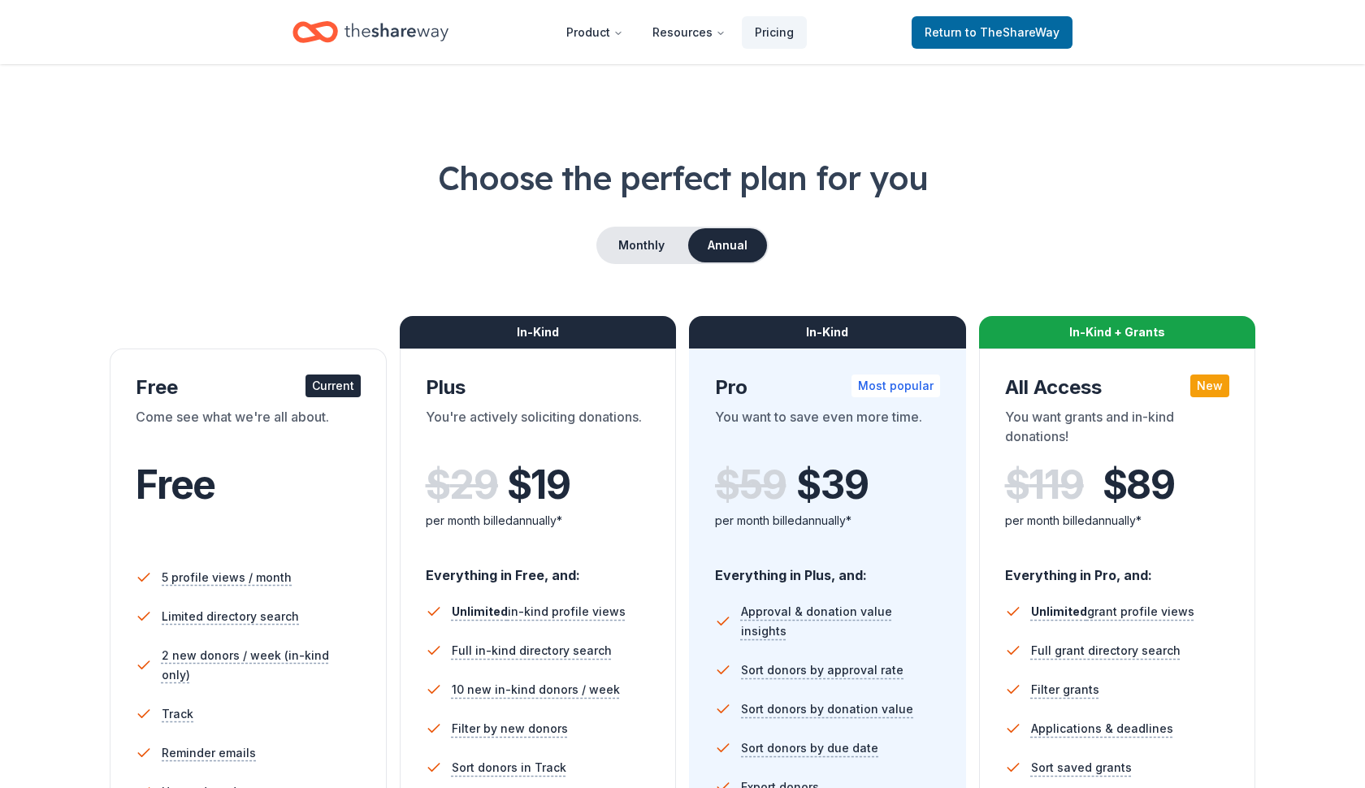  I want to click on div: You want grants and in-kind donations!, so click(1117, 430).